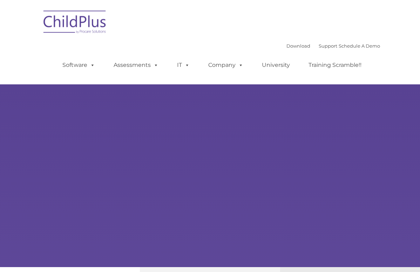 This screenshot has width=420, height=272. What do you see at coordinates (226, 65) in the screenshot?
I see `a: Company` at bounding box center [226, 65].